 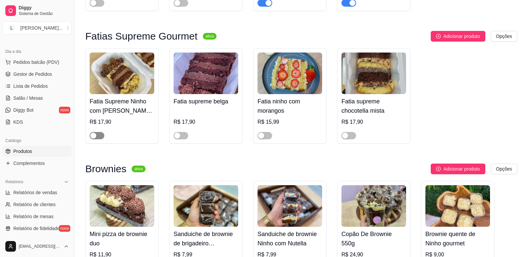 I want to click on h4: Sanduiche de brownie Ninho com Nutella, so click(x=290, y=239).